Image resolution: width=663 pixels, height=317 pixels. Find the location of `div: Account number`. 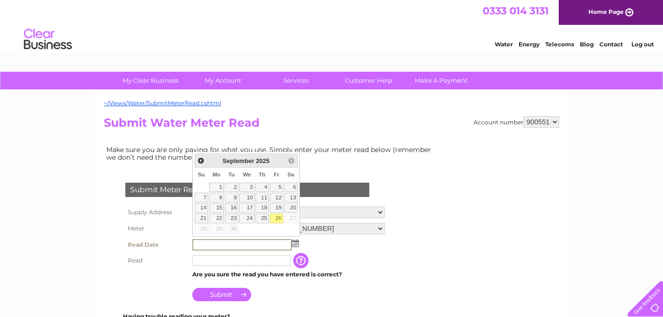

div: Account number is located at coordinates (516, 122).